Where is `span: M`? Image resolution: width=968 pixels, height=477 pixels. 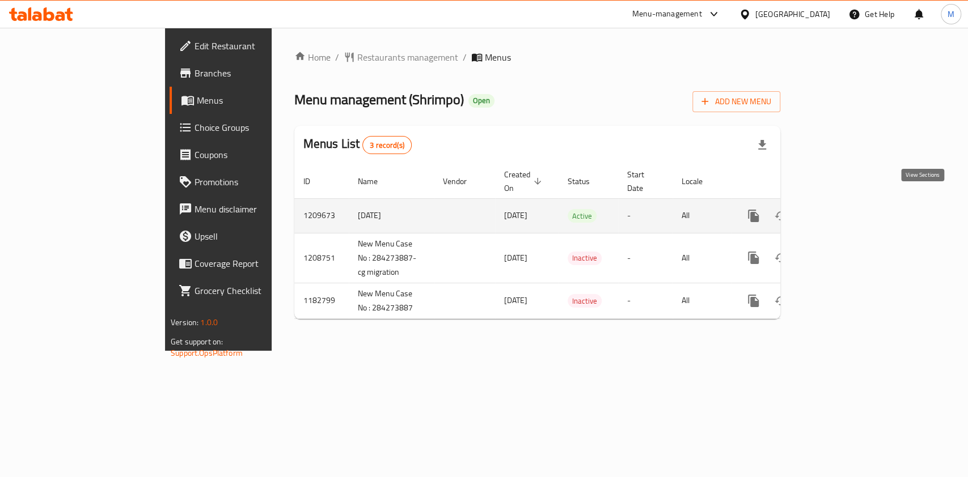 span: M is located at coordinates (951, 14).